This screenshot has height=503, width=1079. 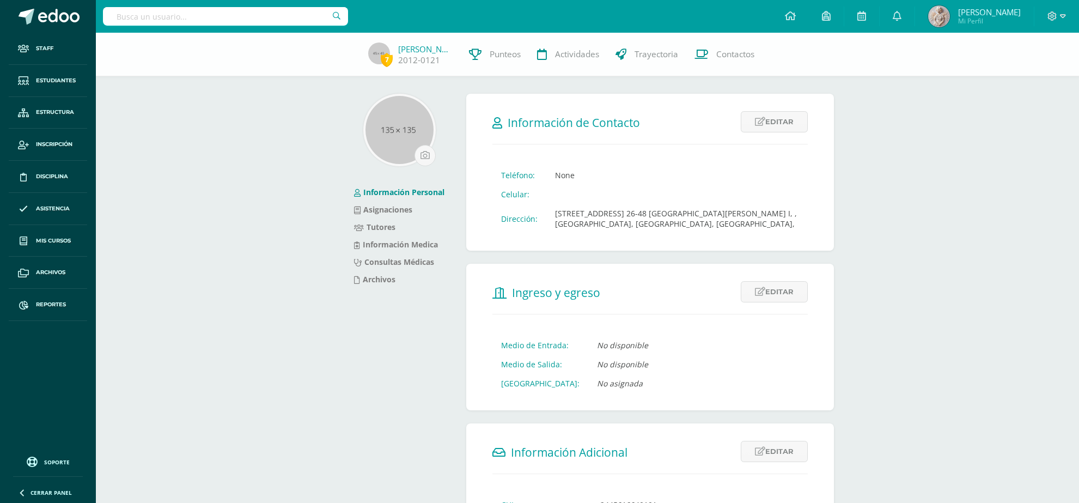 What do you see at coordinates (55, 112) in the screenshot?
I see `span: Estructura` at bounding box center [55, 112].